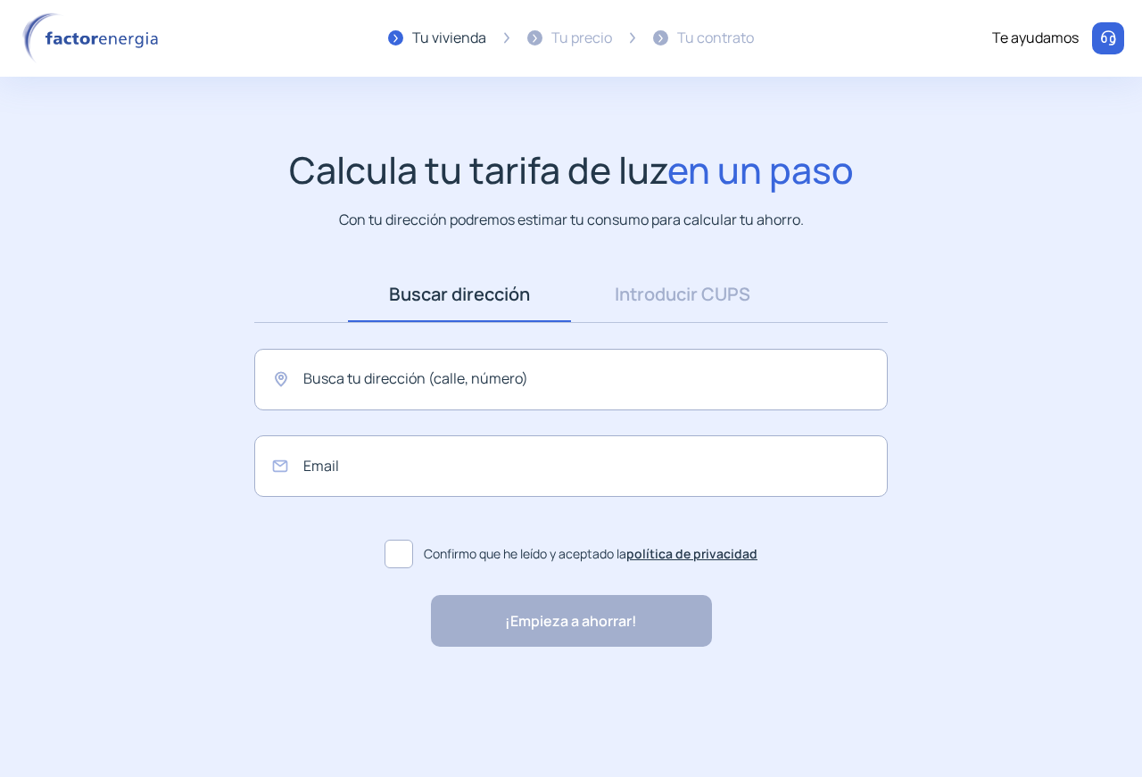 The height and width of the screenshot is (777, 1142). I want to click on div: Te ayudamos, so click(1035, 38).